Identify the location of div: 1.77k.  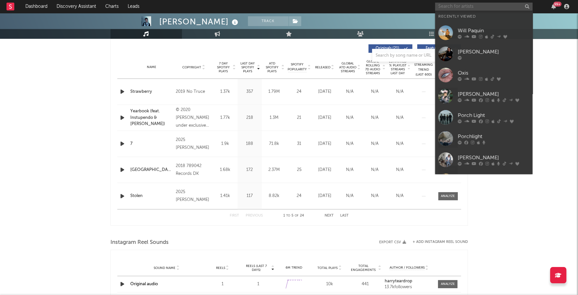
(225, 118).